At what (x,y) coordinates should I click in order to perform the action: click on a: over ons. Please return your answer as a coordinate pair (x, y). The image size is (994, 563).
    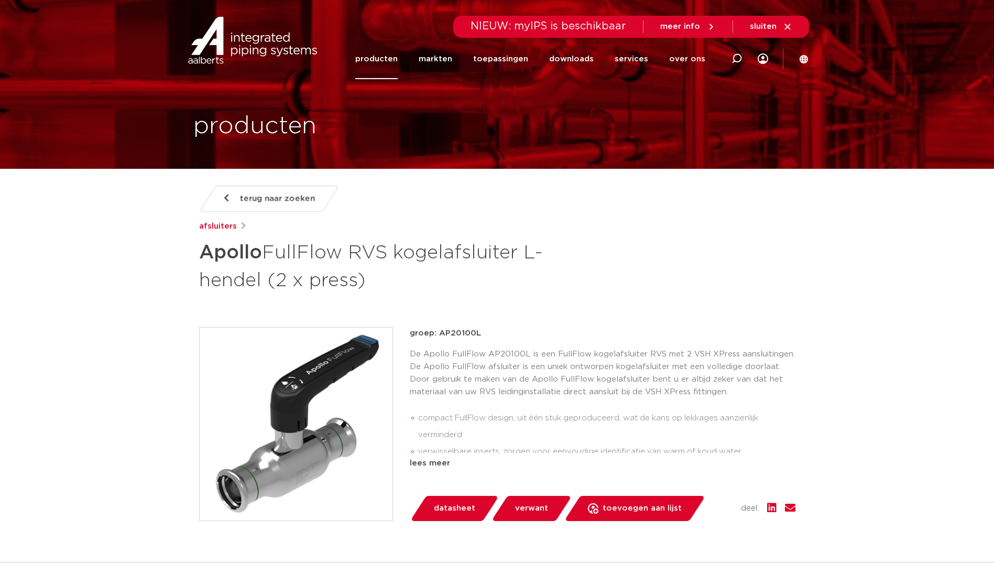
    Looking at the image, I should click on (687, 59).